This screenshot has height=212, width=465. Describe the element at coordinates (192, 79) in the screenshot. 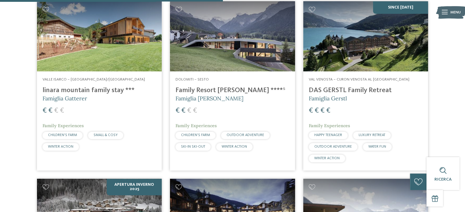

I see `span: Dolomiti – Sesto` at that location.